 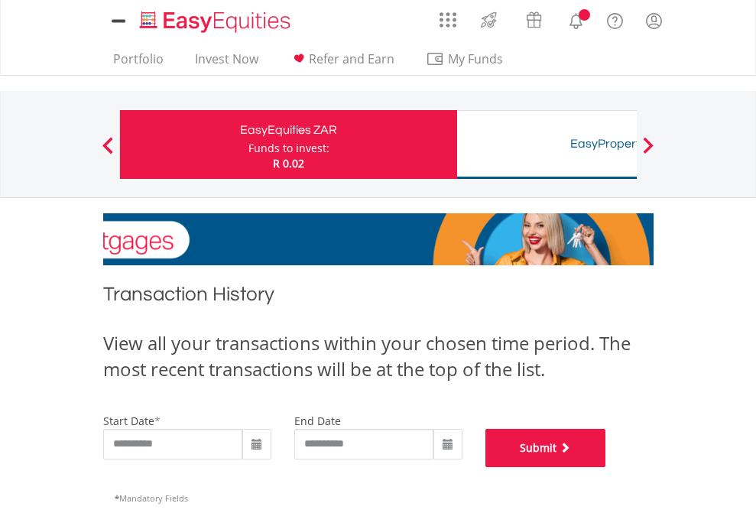 I want to click on span: Refer and Earn, so click(x=352, y=59).